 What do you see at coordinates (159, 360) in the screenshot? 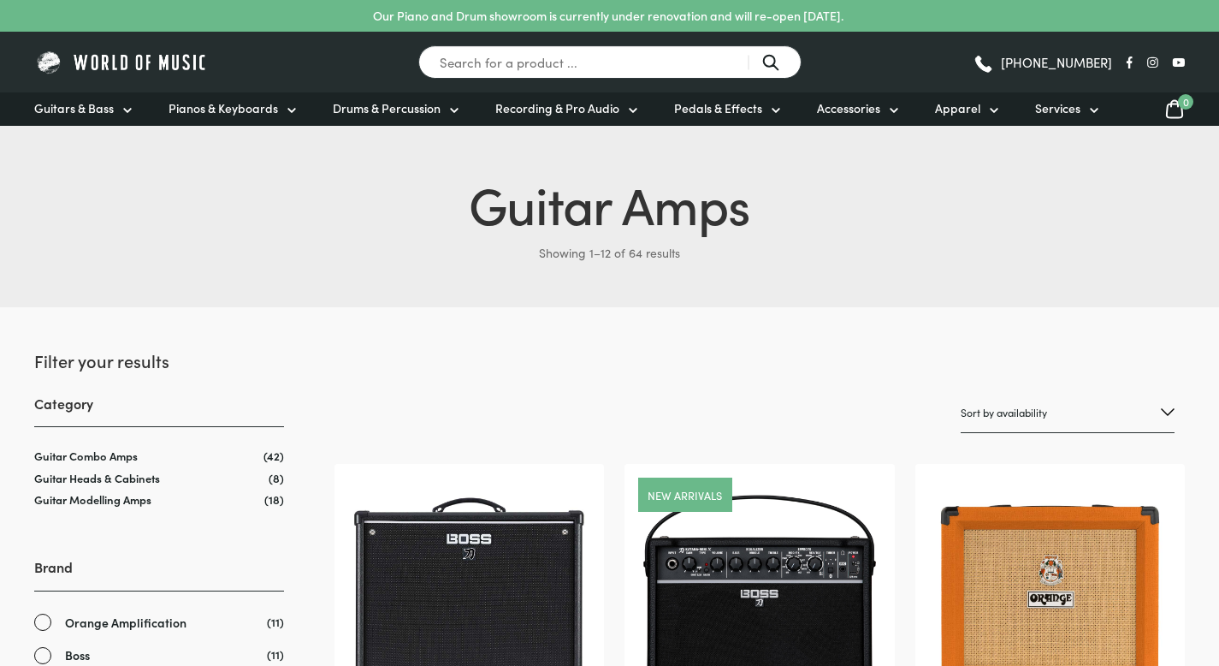
I see `h2: Filter your results` at bounding box center [159, 360].